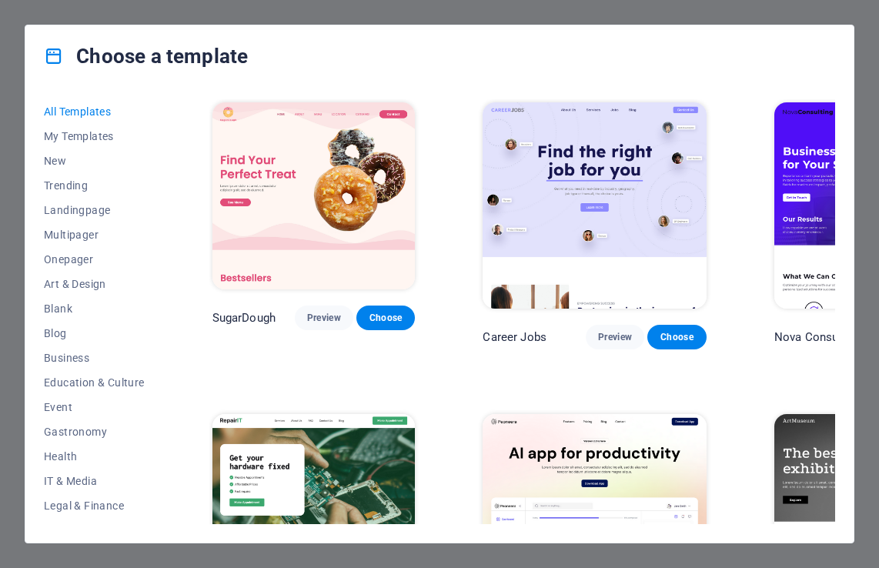 Image resolution: width=879 pixels, height=568 pixels. Describe the element at coordinates (94, 309) in the screenshot. I see `button: Blank` at that location.